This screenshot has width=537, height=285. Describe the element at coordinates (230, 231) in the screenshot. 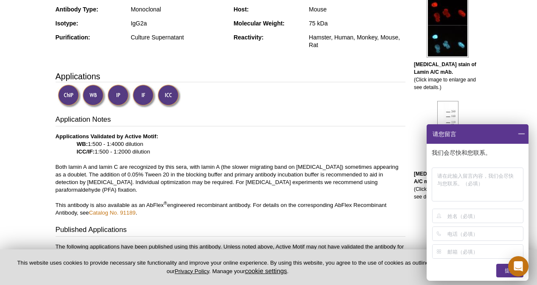

I see `h3: Published Applications` at that location.